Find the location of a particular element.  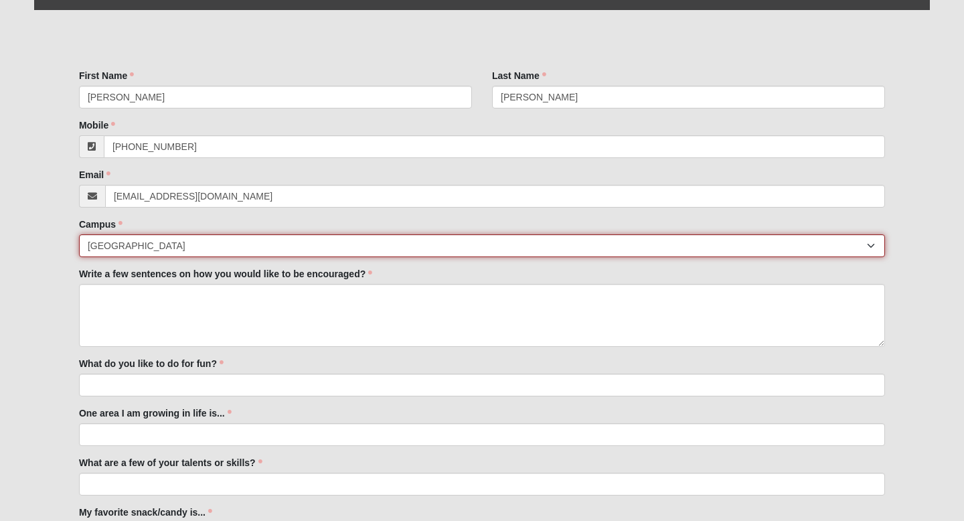

label: First Name is located at coordinates (106, 76).